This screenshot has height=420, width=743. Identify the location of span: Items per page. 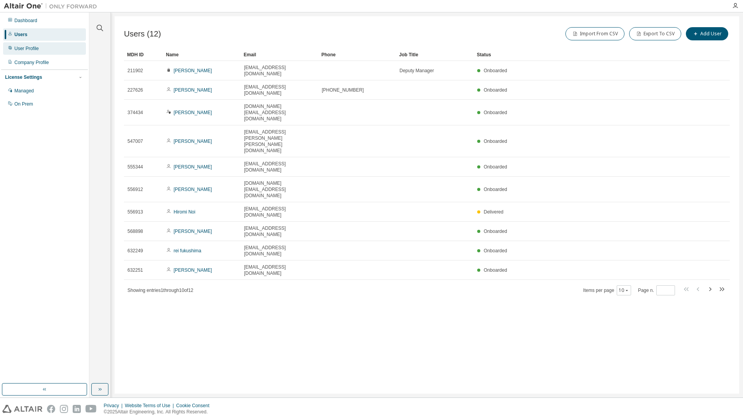
(607, 291).